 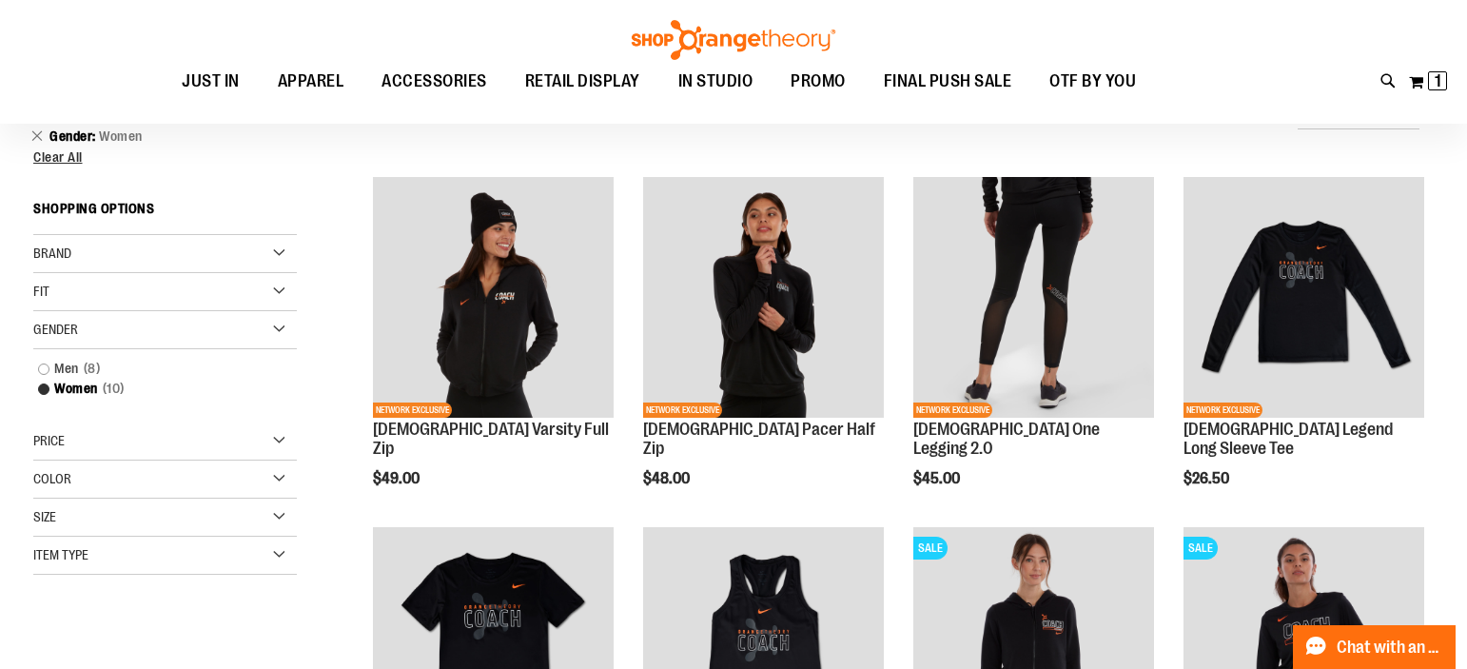 What do you see at coordinates (113, 388) in the screenshot?
I see `span: 10` at bounding box center [113, 388].